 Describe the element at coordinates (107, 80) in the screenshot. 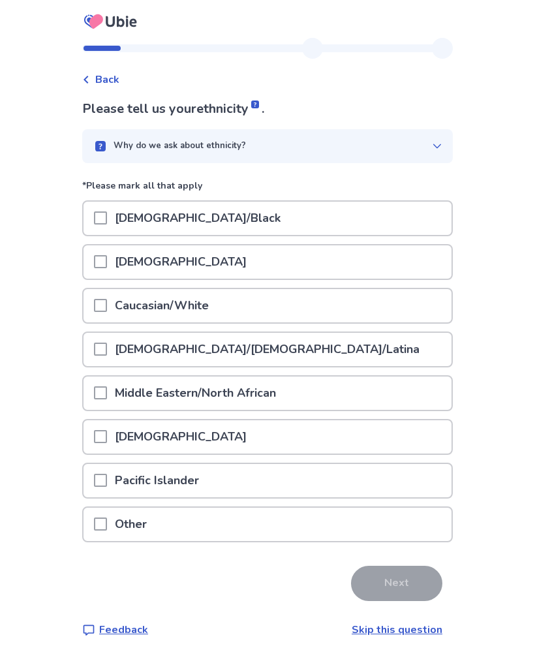

I see `span: Back` at that location.